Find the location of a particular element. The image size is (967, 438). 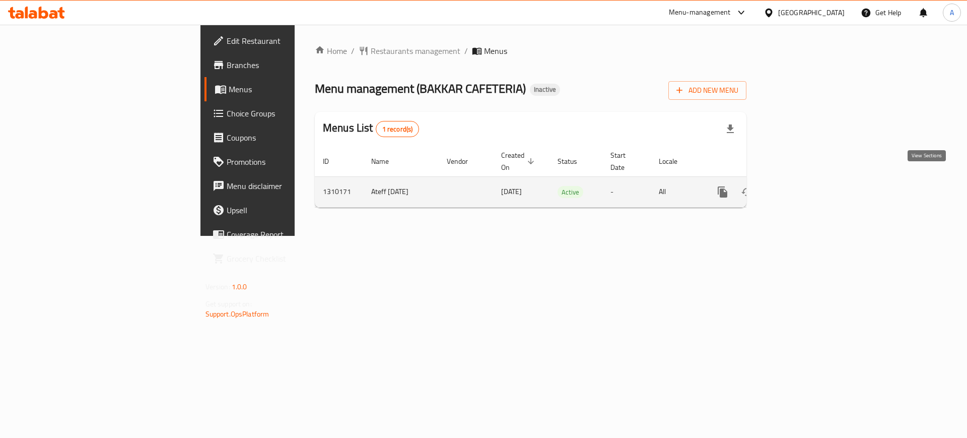

span: Vendor is located at coordinates (464, 161).